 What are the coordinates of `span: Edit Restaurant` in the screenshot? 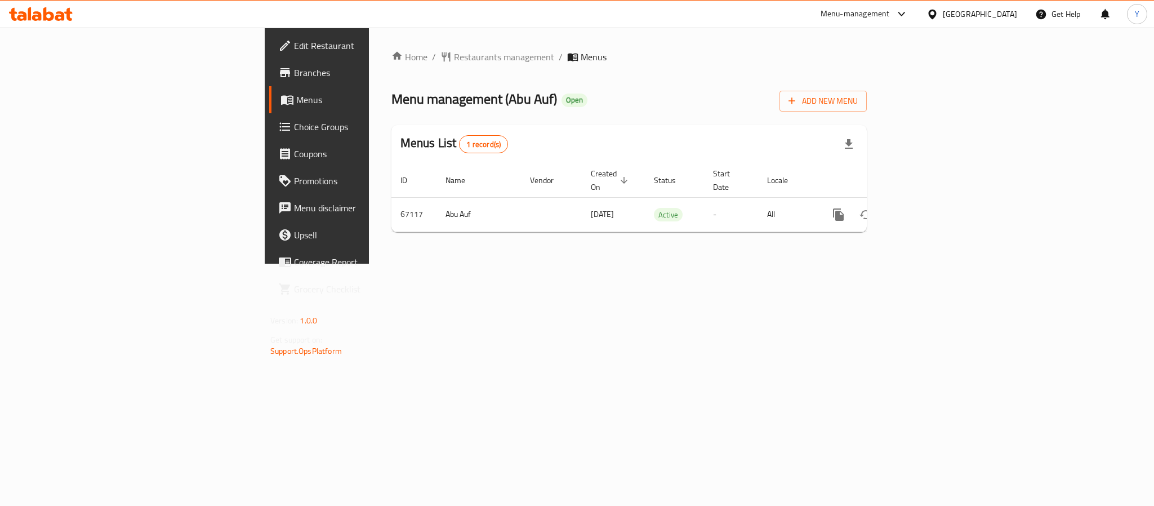 It's located at (371, 46).